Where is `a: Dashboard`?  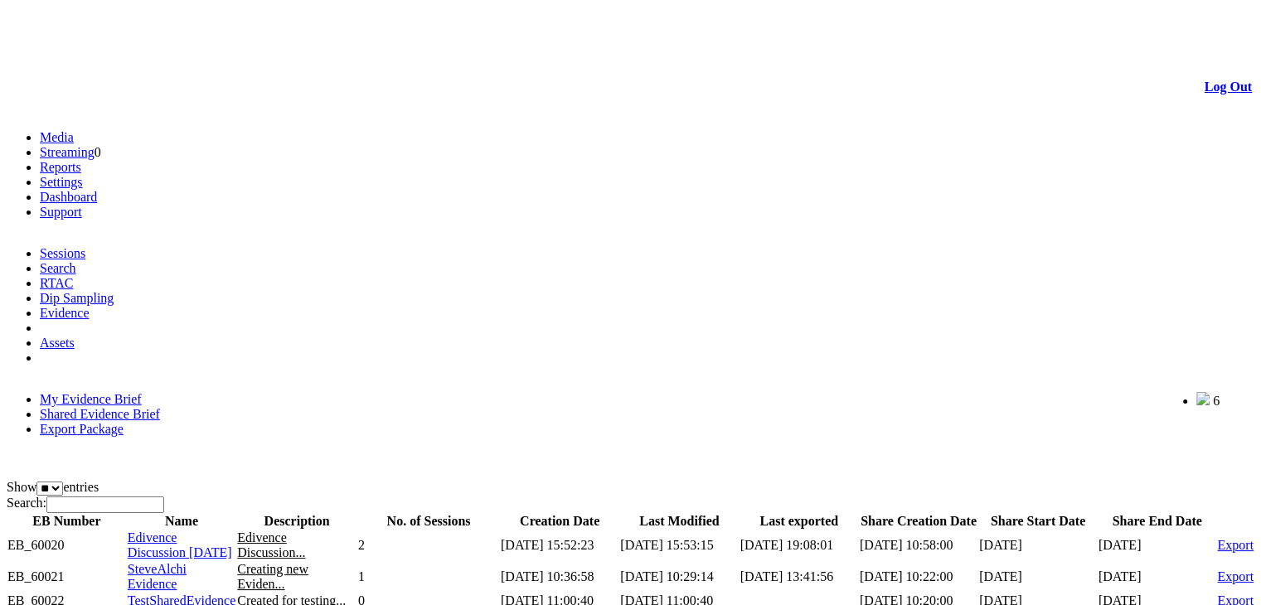 a: Dashboard is located at coordinates (68, 197).